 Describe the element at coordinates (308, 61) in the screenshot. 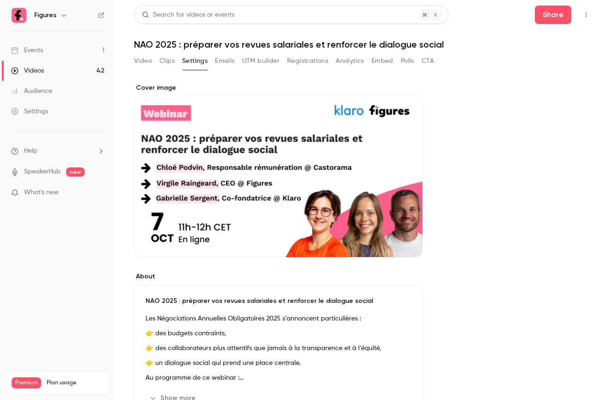

I see `button: Registrations` at that location.